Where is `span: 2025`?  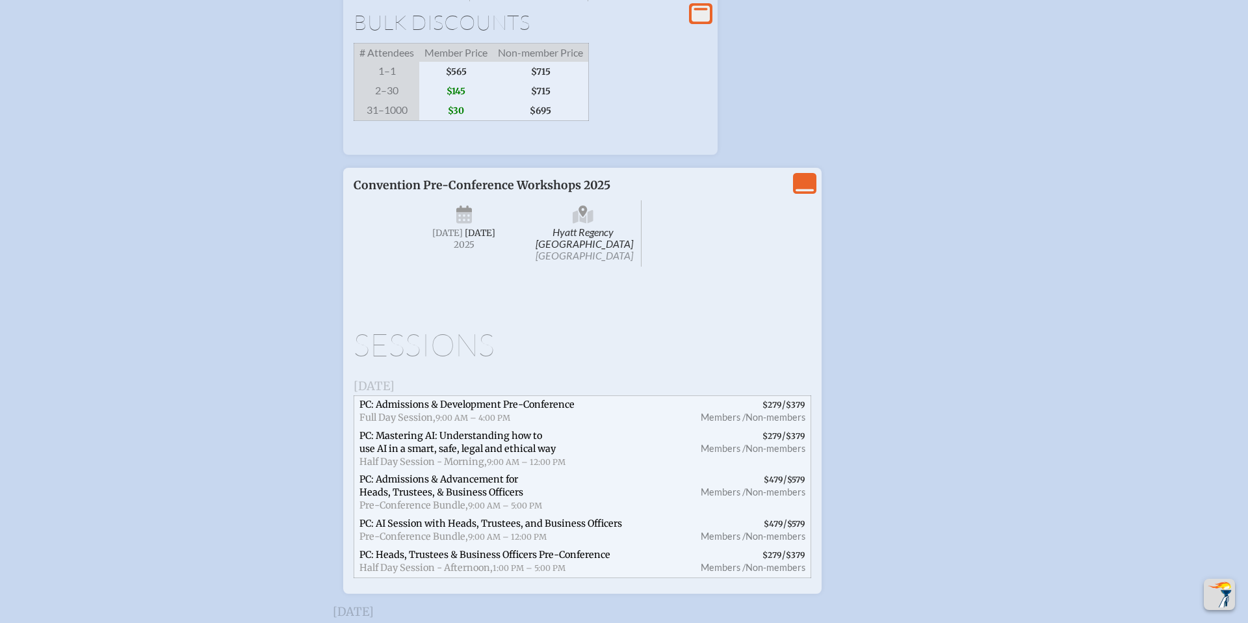 span: 2025 is located at coordinates (464, 244).